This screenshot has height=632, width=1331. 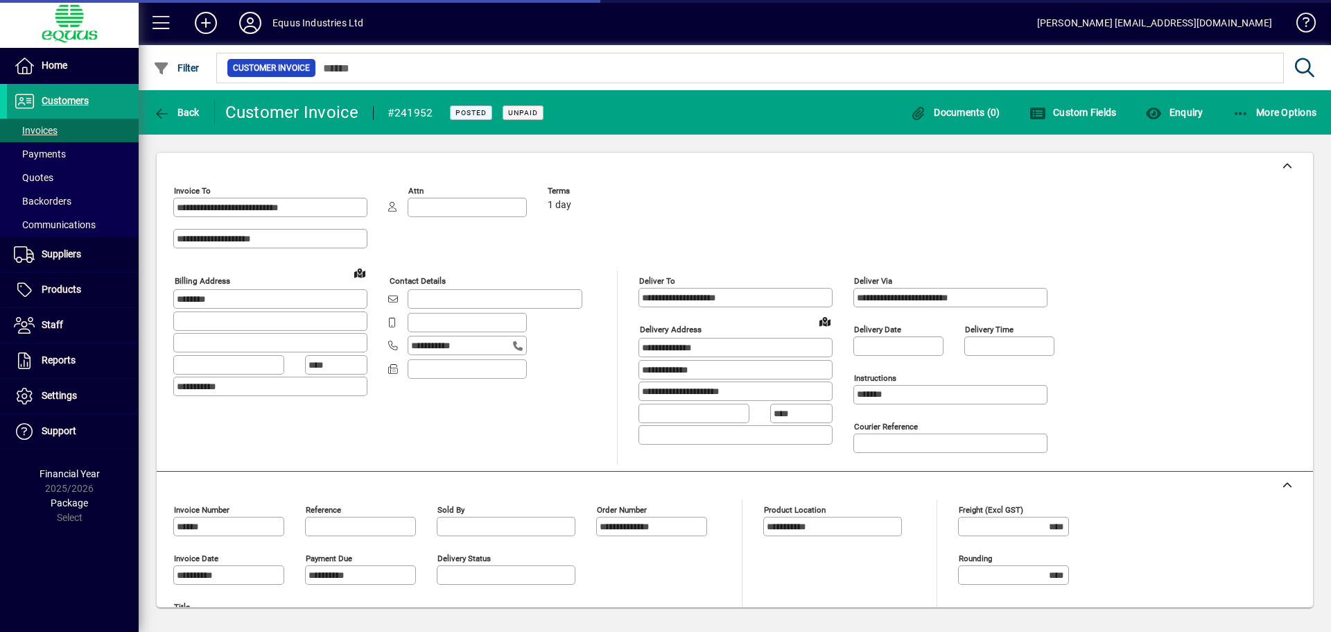 I want to click on span: Custom Fields, so click(x=1073, y=112).